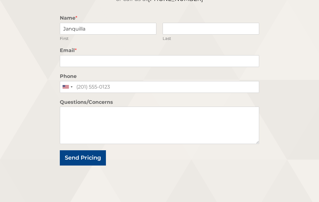  Describe the element at coordinates (108, 38) in the screenshot. I see `label: First` at that location.